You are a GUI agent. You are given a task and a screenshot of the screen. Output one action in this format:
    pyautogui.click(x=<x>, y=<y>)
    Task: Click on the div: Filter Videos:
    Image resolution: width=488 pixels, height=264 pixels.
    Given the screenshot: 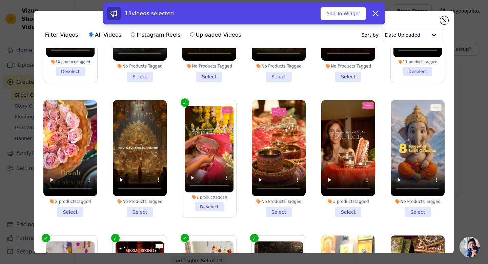 What is the action you would take?
    pyautogui.click(x=145, y=35)
    